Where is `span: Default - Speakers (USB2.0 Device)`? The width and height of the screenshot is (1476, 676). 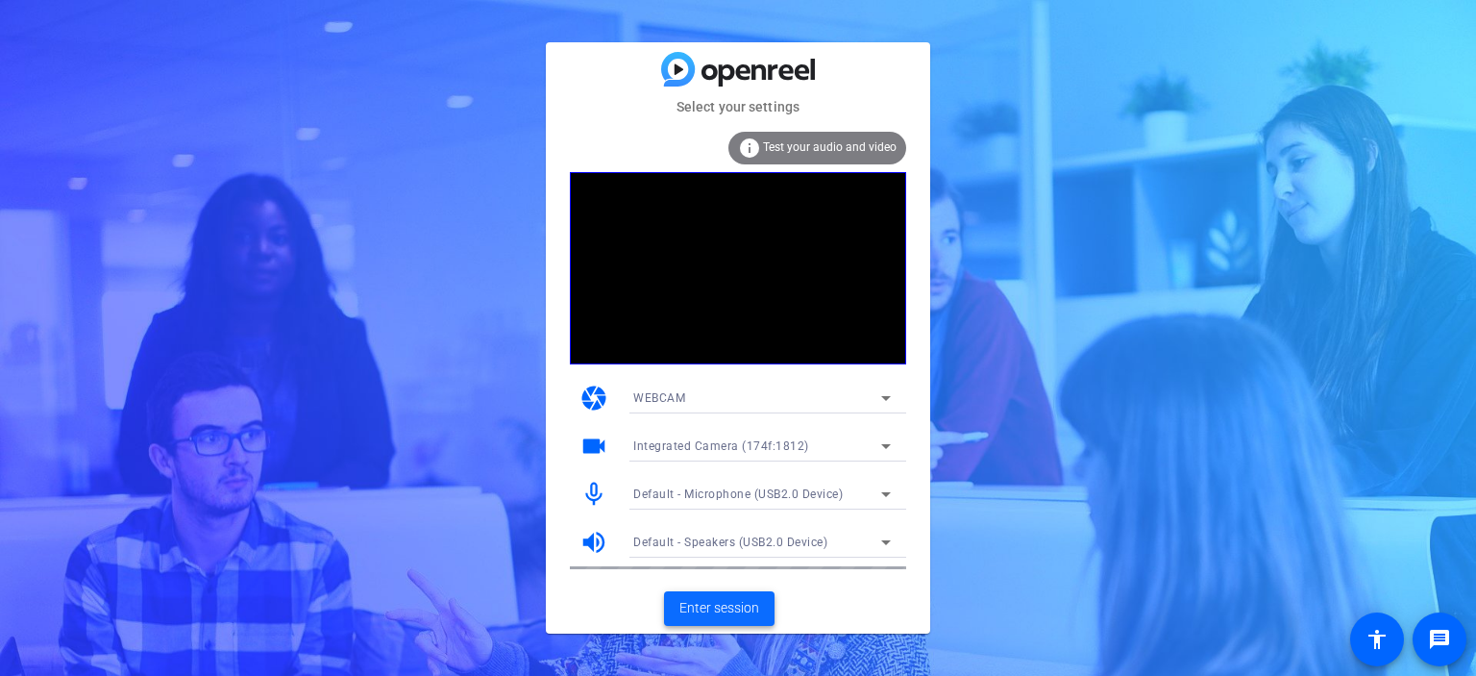 span: Default - Speakers (USB2.0 Device) is located at coordinates (730, 542).